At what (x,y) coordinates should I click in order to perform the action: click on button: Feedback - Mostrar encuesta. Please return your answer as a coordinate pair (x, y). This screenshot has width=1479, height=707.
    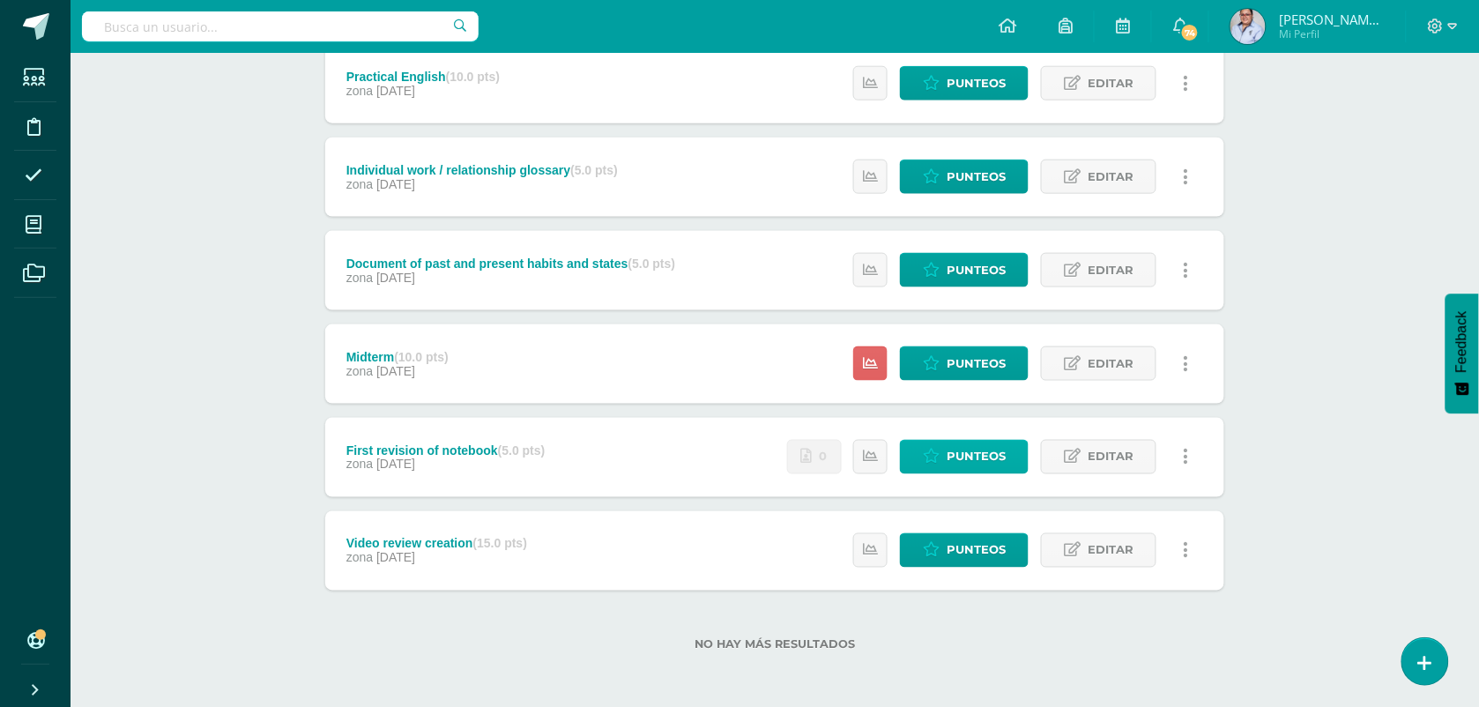
    Looking at the image, I should click on (1462, 353).